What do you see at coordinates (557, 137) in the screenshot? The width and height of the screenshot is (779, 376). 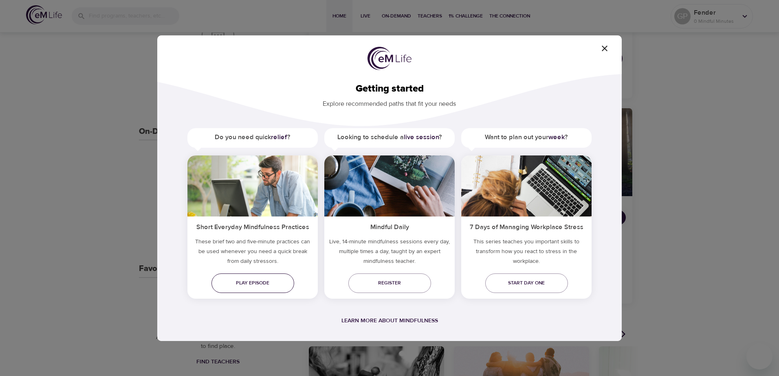 I see `a: week` at bounding box center [557, 137].